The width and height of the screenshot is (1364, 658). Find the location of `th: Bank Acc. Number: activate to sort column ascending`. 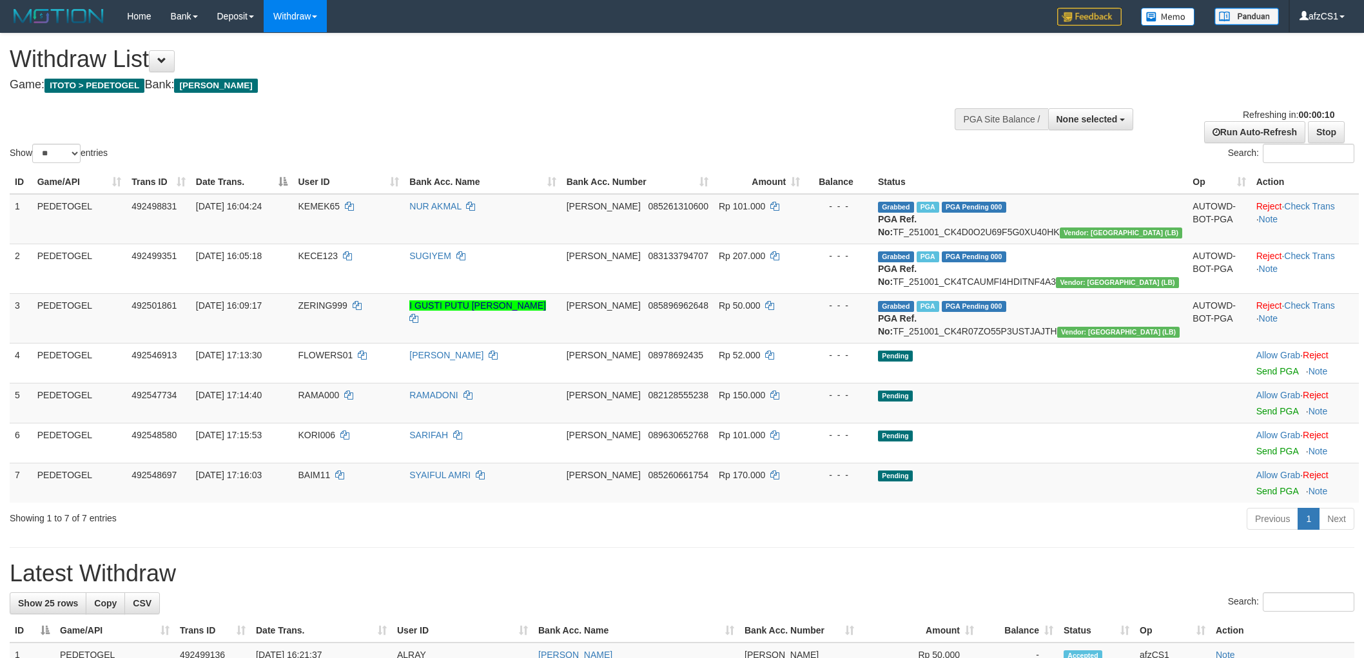

th: Bank Acc. Number: activate to sort column ascending is located at coordinates (638, 182).